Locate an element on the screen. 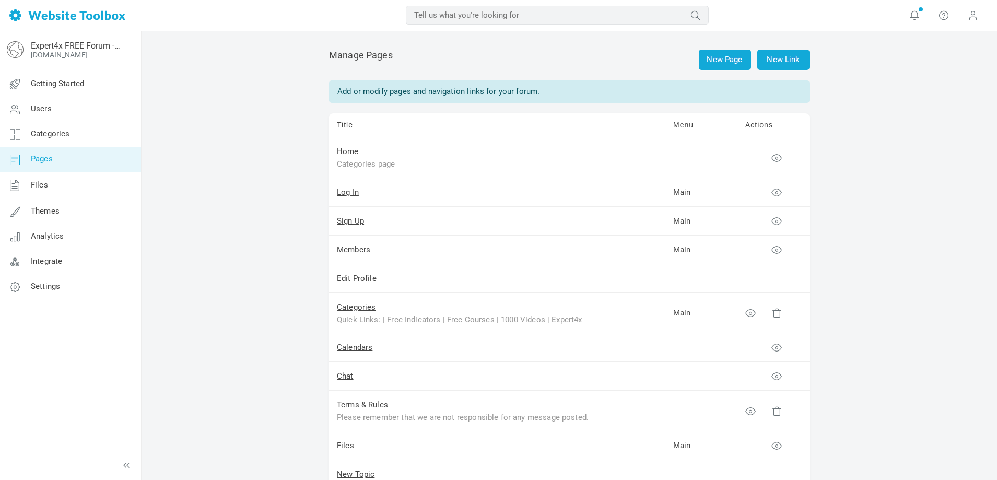 This screenshot has width=997, height=480. a: Edit Profile is located at coordinates (357, 278).